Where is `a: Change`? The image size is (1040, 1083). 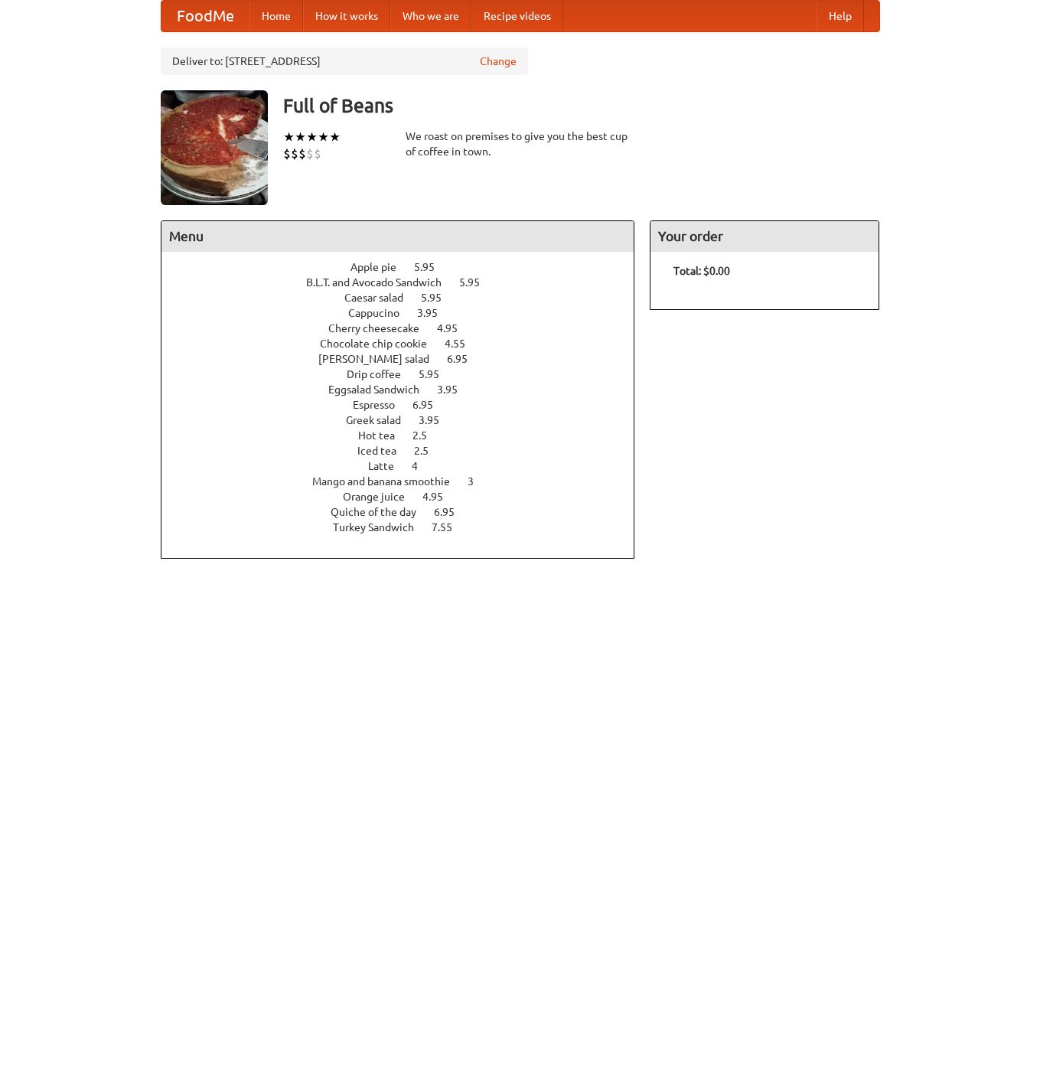 a: Change is located at coordinates (498, 61).